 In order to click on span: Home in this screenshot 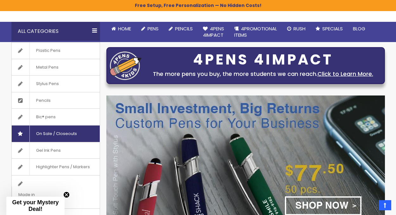, I will do `click(124, 28)`.